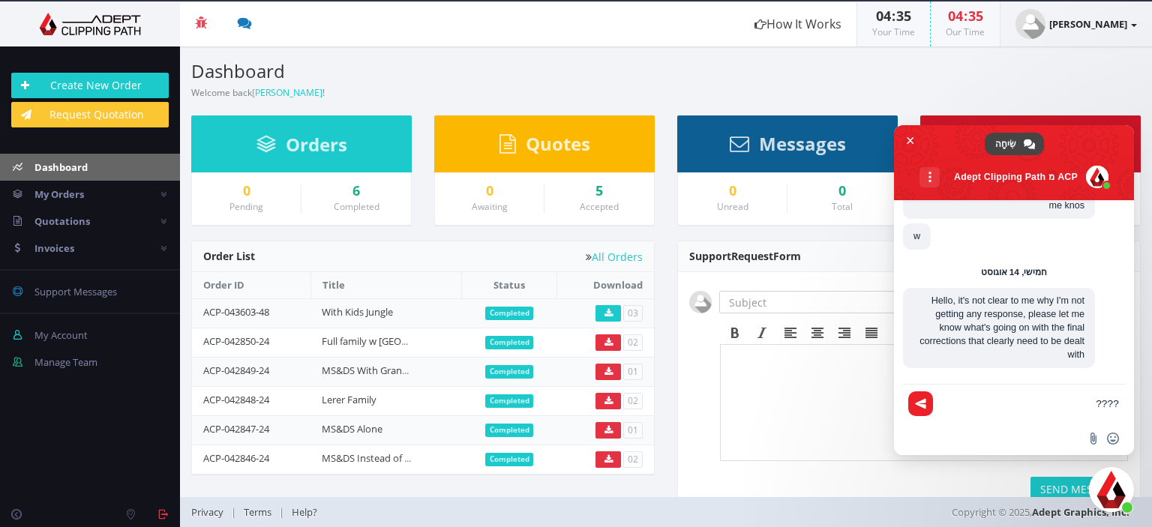 This screenshot has width=1152, height=527. Describe the element at coordinates (893, 31) in the screenshot. I see `small: Your Time` at that location.